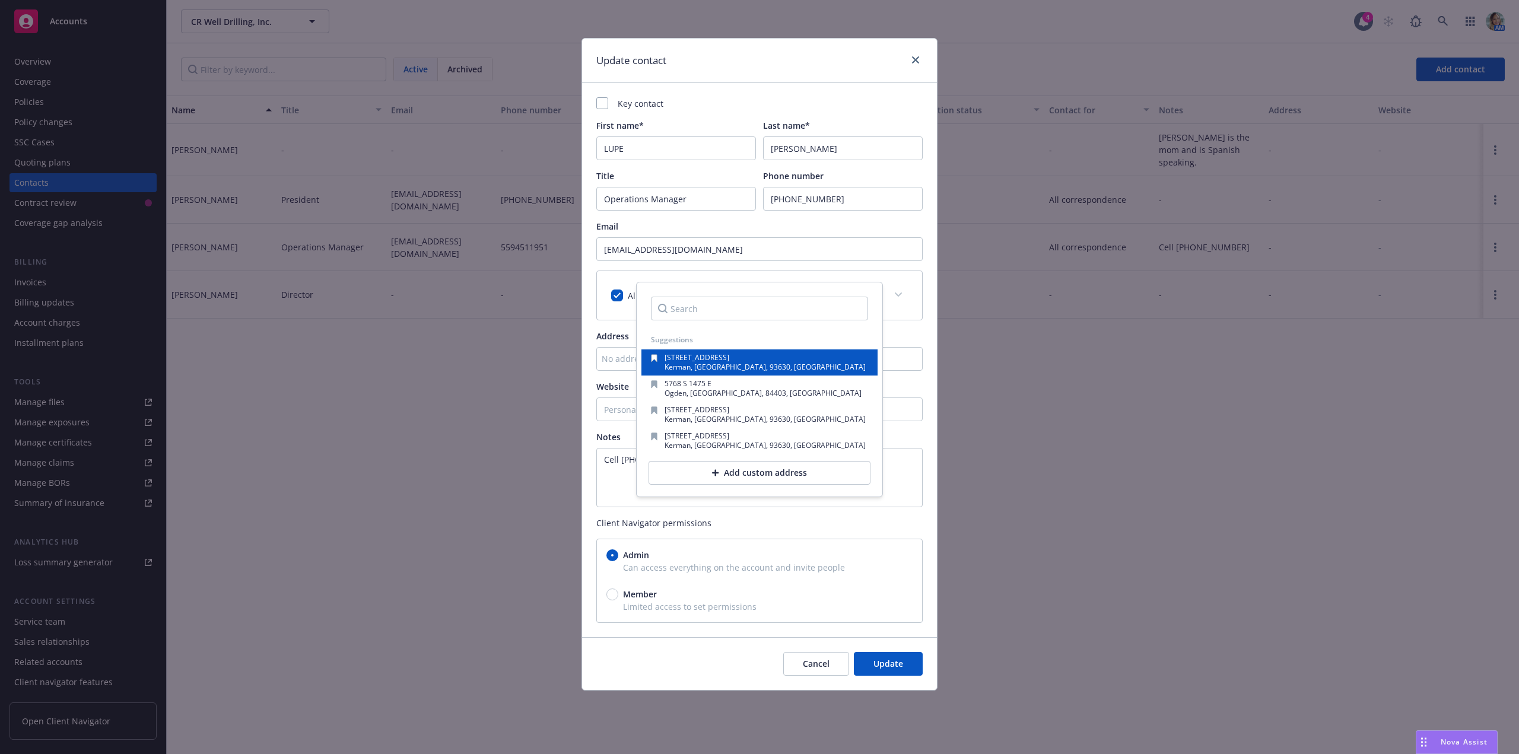 This screenshot has width=1519, height=754. Describe the element at coordinates (760, 309) in the screenshot. I see `input: Search` at that location.